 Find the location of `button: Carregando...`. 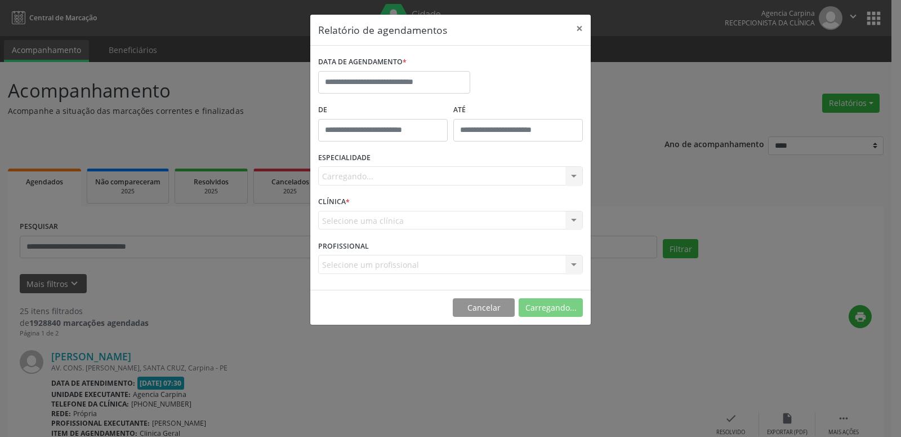

button: Carregando... is located at coordinates (551, 308).